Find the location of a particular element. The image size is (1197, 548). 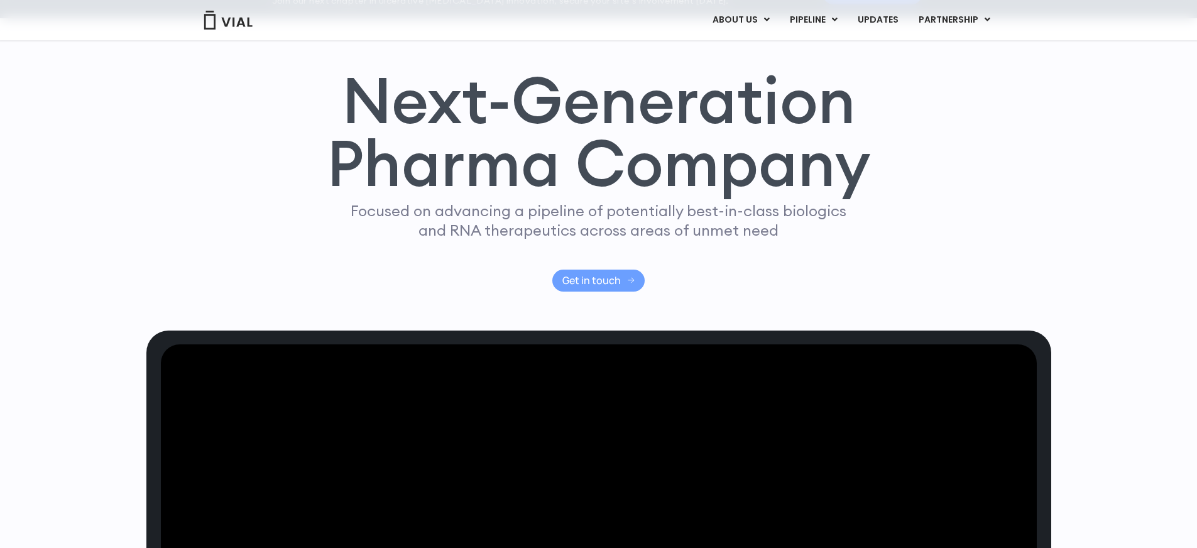

a: PIPELINEMenu Toggle is located at coordinates (813, 20).